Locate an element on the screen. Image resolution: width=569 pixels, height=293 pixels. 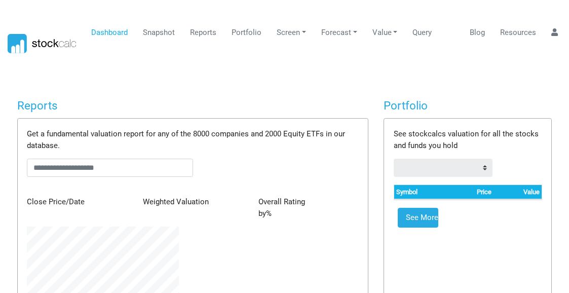
a: Blog is located at coordinates (477, 32).